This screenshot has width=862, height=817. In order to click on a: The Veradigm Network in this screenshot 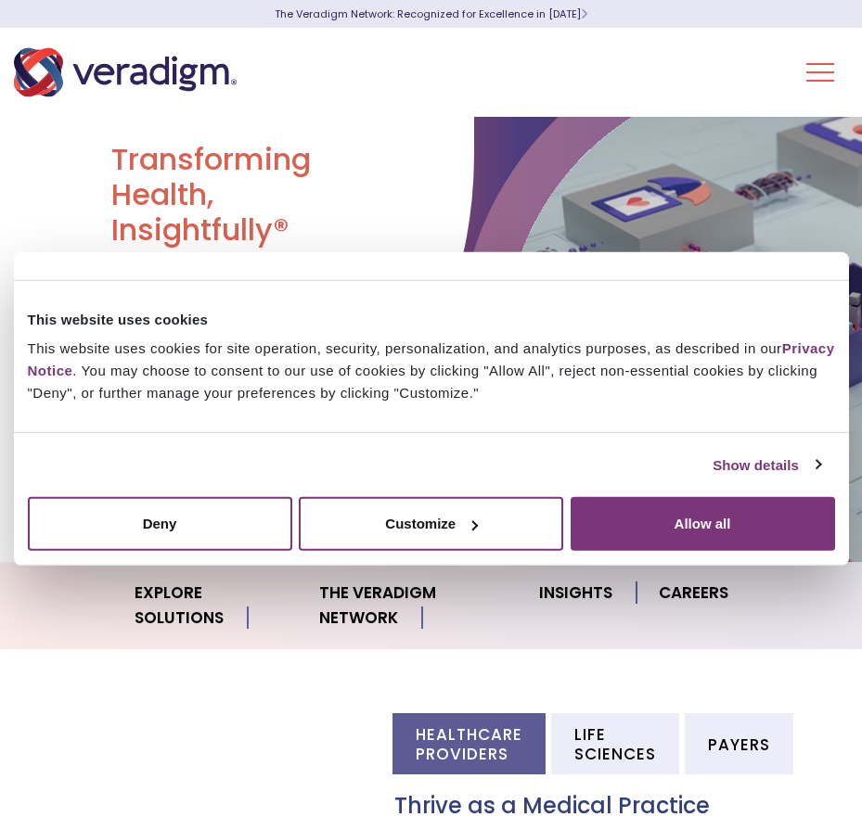, I will do `click(406, 606)`.